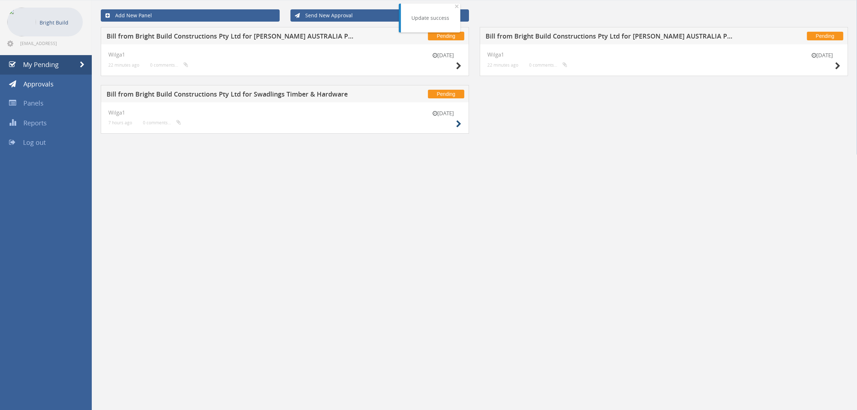 Image resolution: width=857 pixels, height=410 pixels. What do you see at coordinates (39, 84) in the screenshot?
I see `span: Approvals` at bounding box center [39, 84].